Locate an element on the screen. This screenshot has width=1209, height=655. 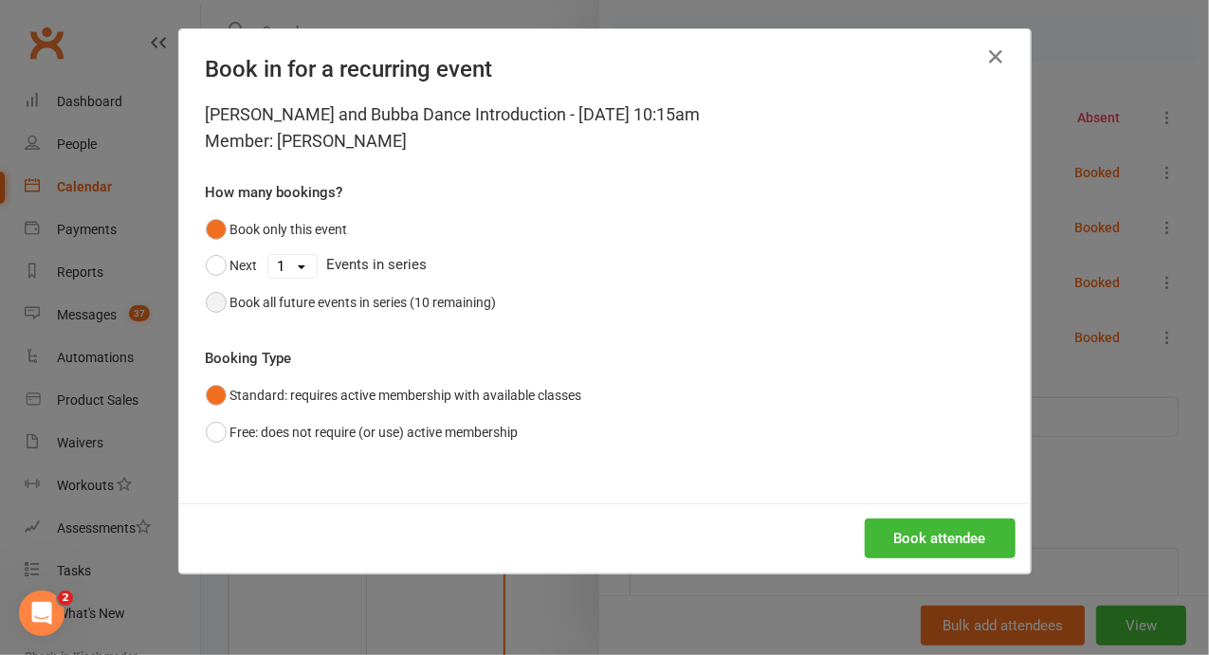
button: Book attendee is located at coordinates (940, 539).